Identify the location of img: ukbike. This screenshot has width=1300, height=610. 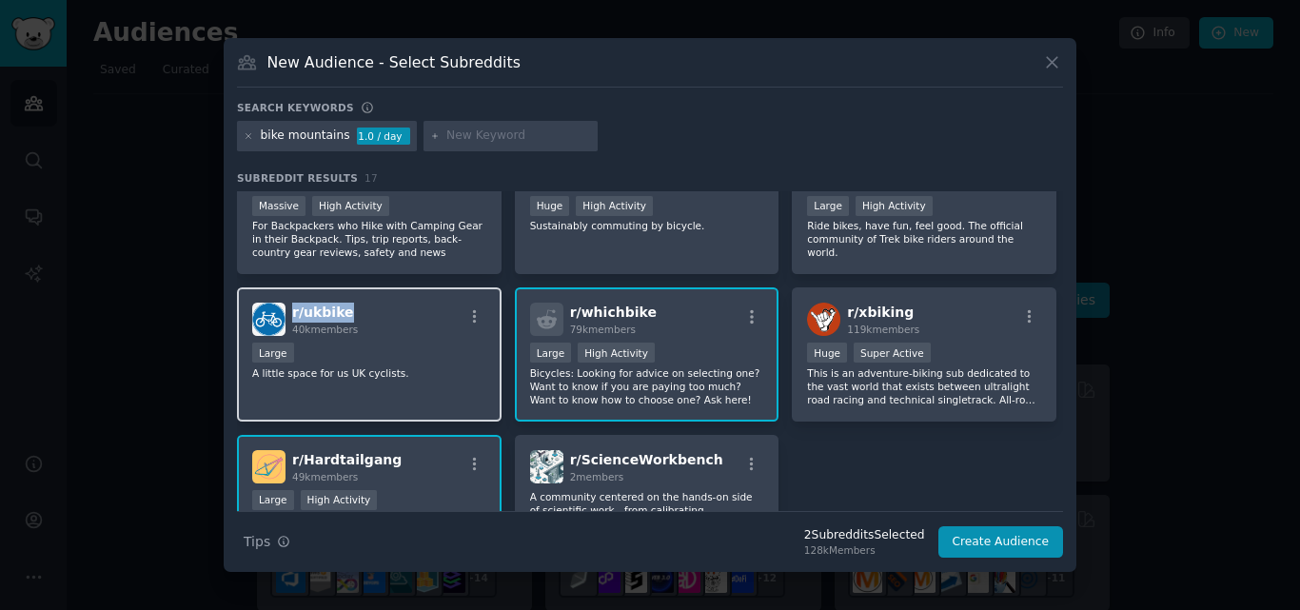
(268, 319).